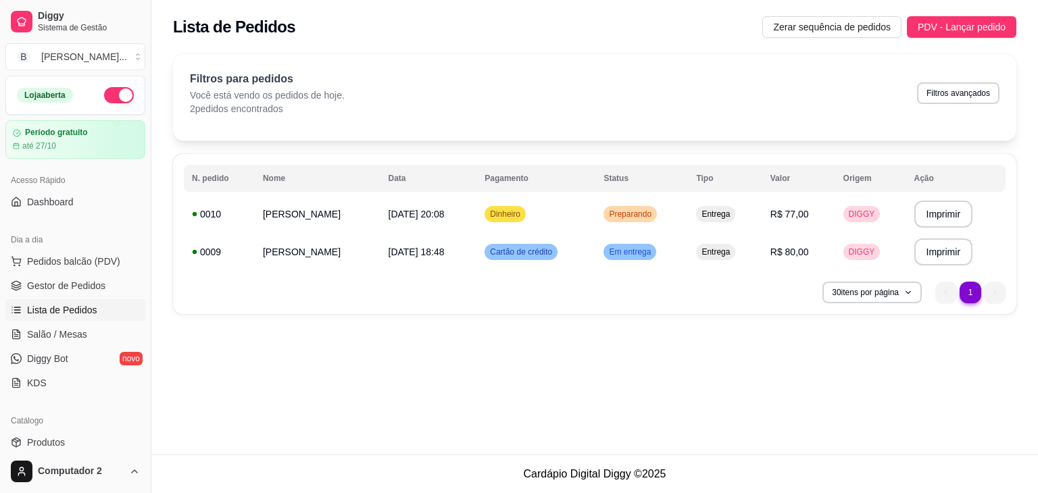  What do you see at coordinates (75, 57) in the screenshot?
I see `button: Select a team` at bounding box center [75, 57].